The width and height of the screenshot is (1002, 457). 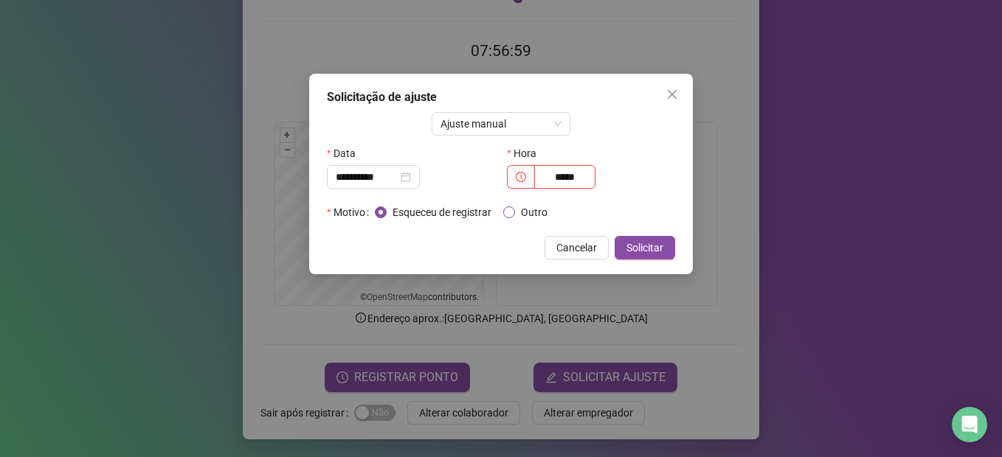 I want to click on button: Cancelar, so click(x=576, y=248).